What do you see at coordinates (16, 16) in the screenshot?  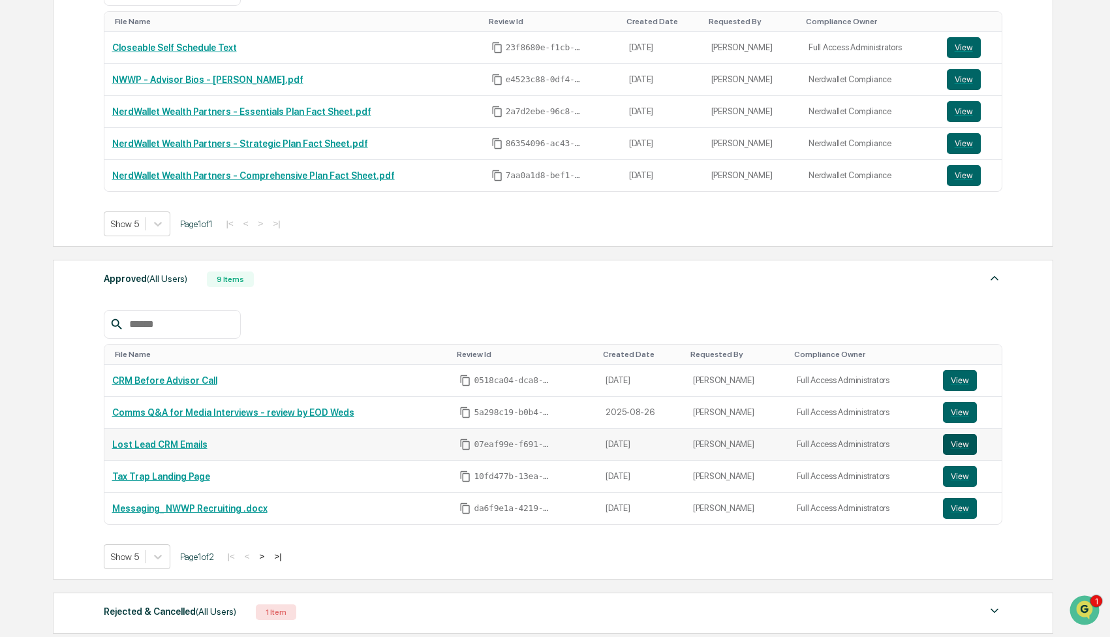 I see `button: Open customer support` at bounding box center [16, 16].